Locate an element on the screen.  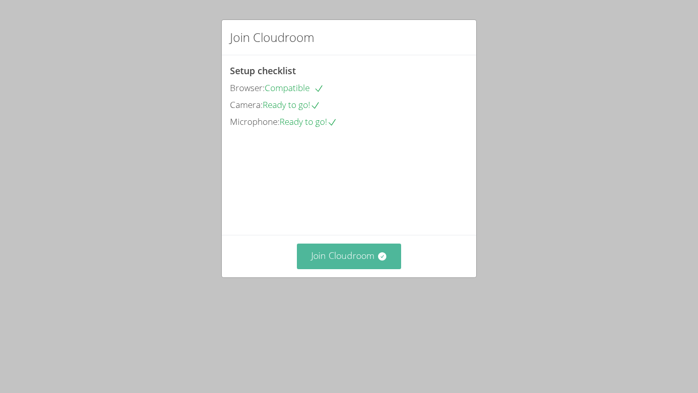
span: Microphone: is located at coordinates (255, 121).